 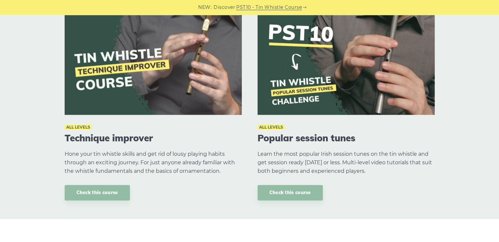 I want to click on a: PST10 - Tin Whistle Course, so click(x=269, y=7).